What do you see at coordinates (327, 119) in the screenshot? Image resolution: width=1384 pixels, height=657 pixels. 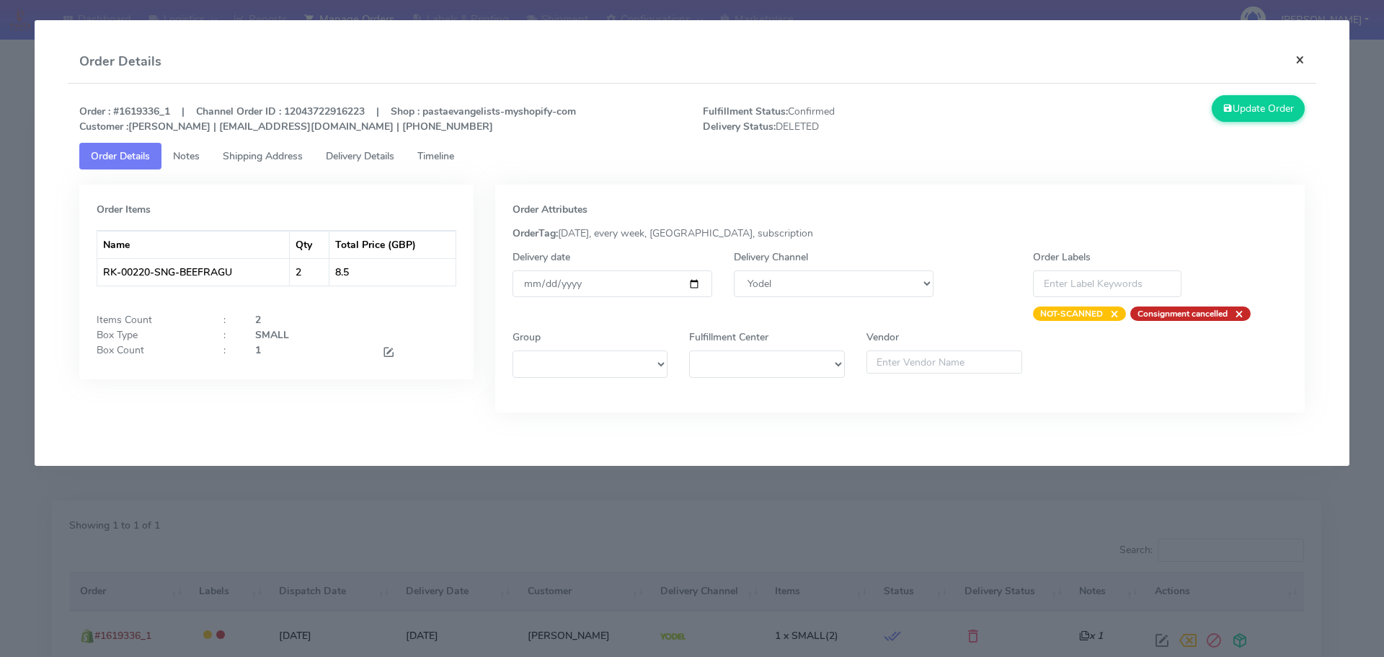 I see `strong: Order : #1619336_1 | Channel Order ID : 12043722916223 | Shop : pastaevangelists-myshopify-com [P...` at bounding box center [327, 119].